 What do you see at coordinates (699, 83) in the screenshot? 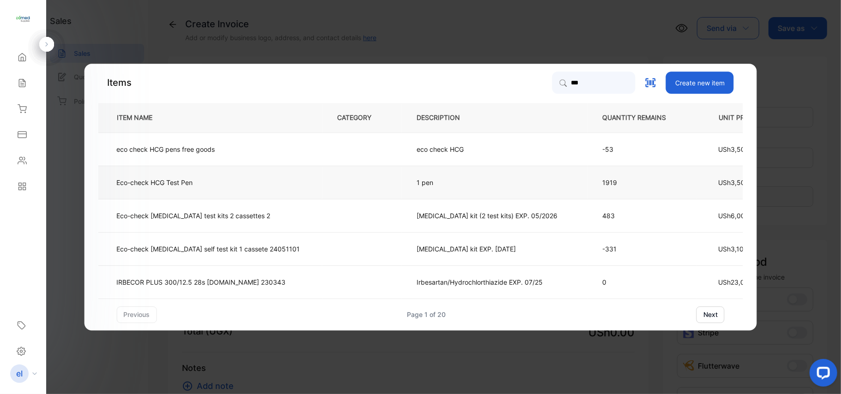
I see `button: Create new item` at bounding box center [699, 83].